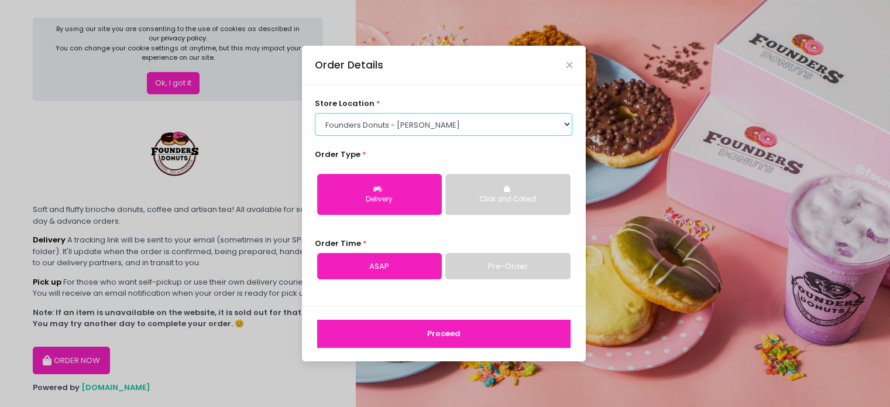 The height and width of the screenshot is (407, 890). I want to click on span: Order Type, so click(338, 154).